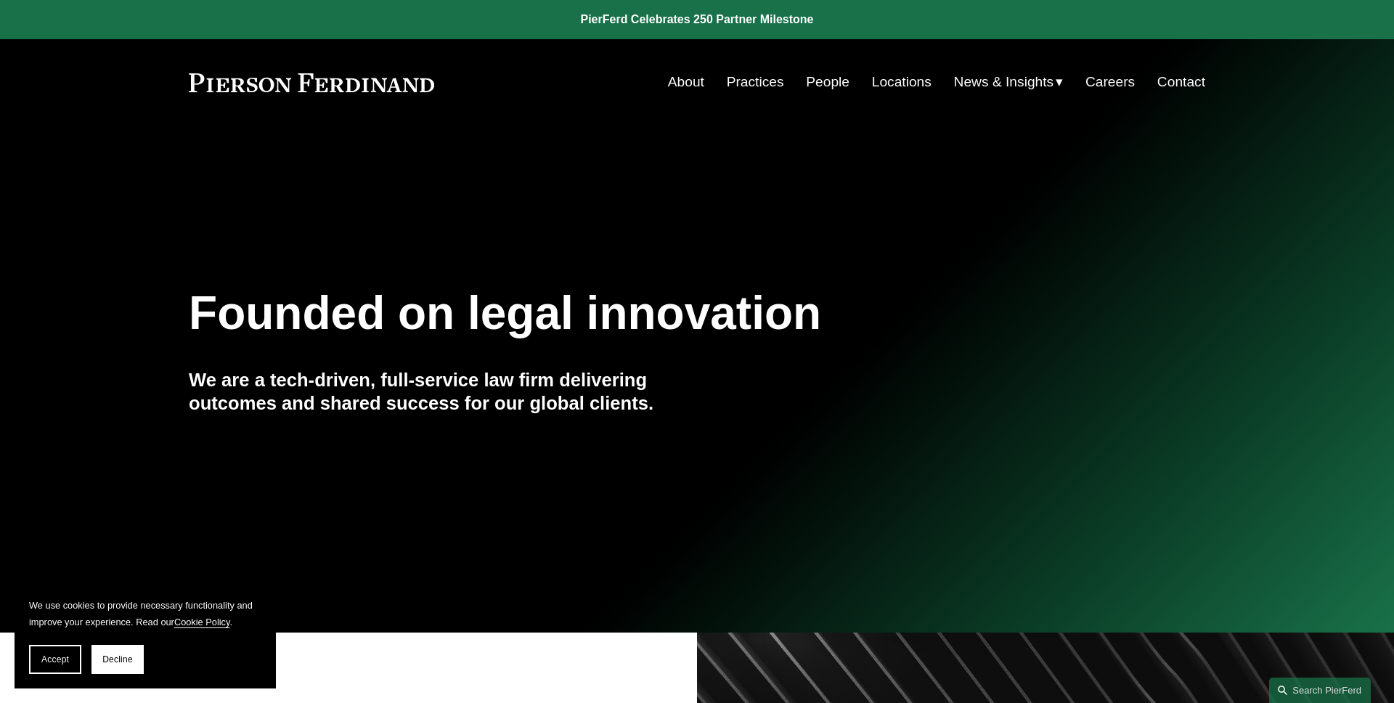 The width and height of the screenshot is (1394, 703). What do you see at coordinates (828, 82) in the screenshot?
I see `a: People` at bounding box center [828, 82].